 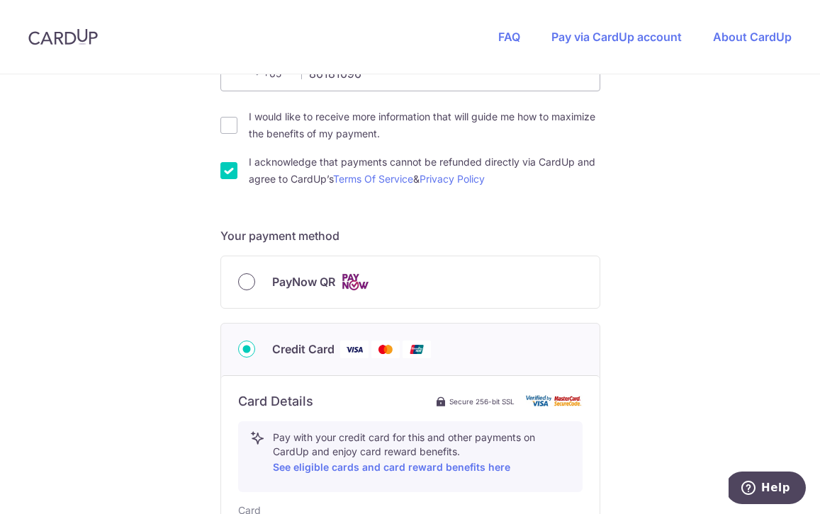 What do you see at coordinates (410, 236) in the screenshot?
I see `h5: Your payment method` at bounding box center [410, 236].